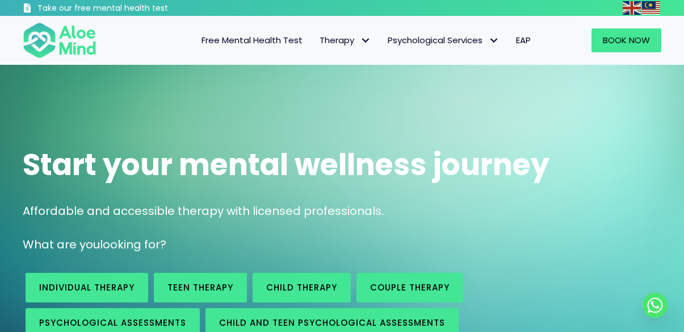  Describe the element at coordinates (444, 40) in the screenshot. I see `a: Psychological ServicesPsychological Services: submenu` at that location.